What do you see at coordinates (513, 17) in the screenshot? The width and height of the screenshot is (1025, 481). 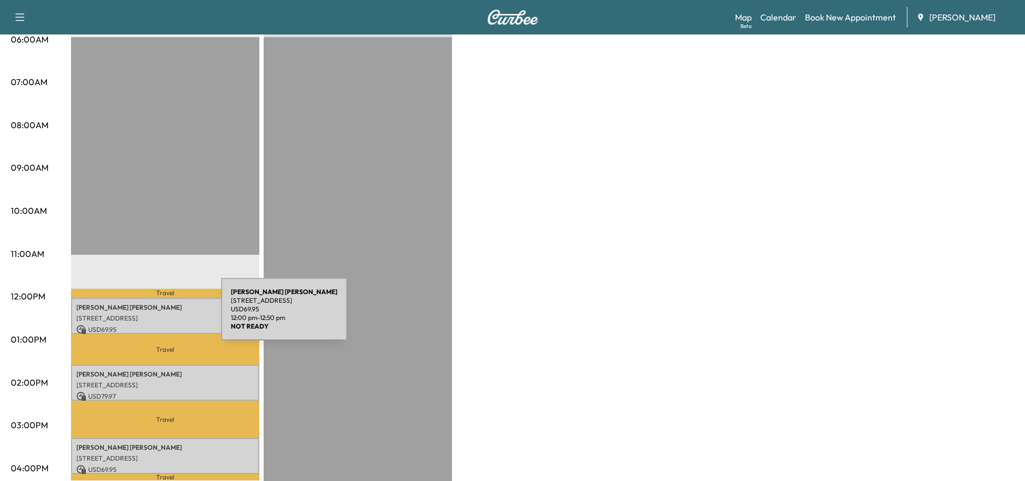 I see `img: Curbee Logo` at bounding box center [513, 17].